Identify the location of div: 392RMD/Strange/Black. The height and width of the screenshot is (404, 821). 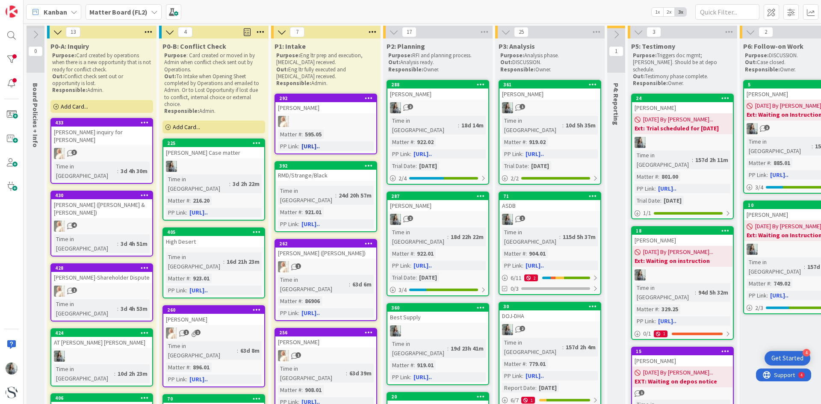
(326, 171).